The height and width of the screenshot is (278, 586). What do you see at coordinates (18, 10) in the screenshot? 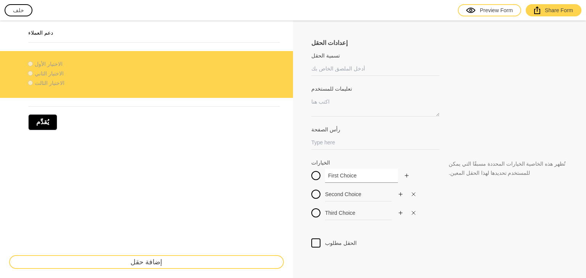
I see `button: خلف` at bounding box center [18, 10].